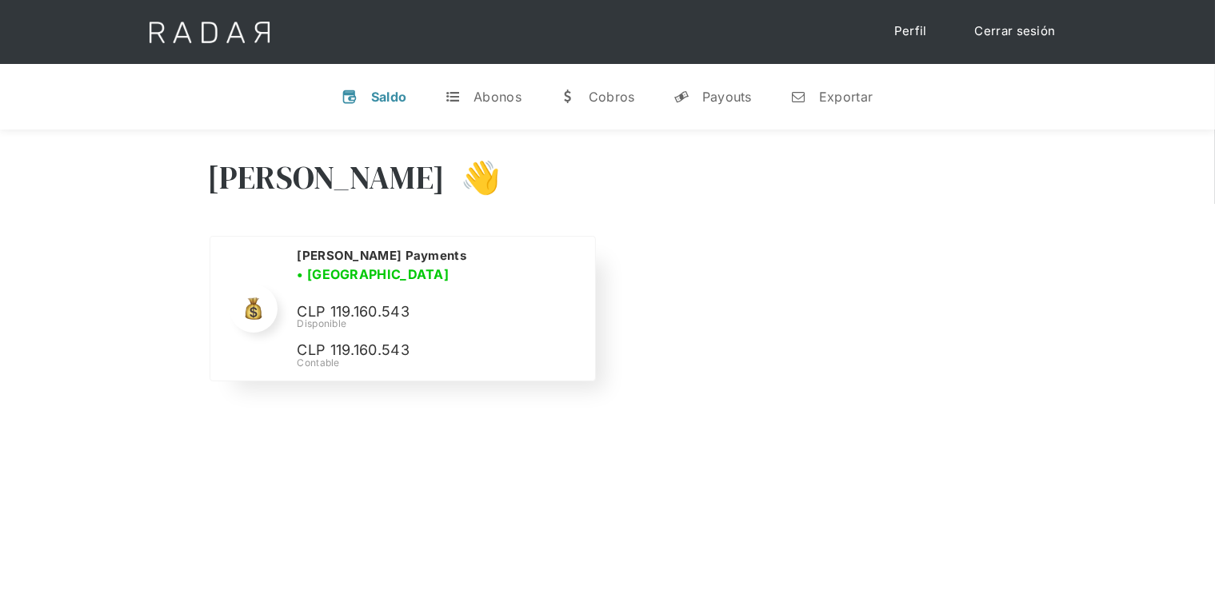  Describe the element at coordinates (727, 97) in the screenshot. I see `div: Payouts` at that location.